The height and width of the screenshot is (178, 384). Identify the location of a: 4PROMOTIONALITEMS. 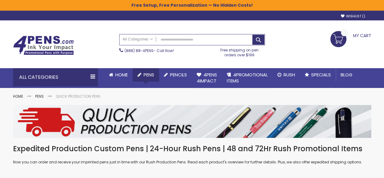
(247, 78).